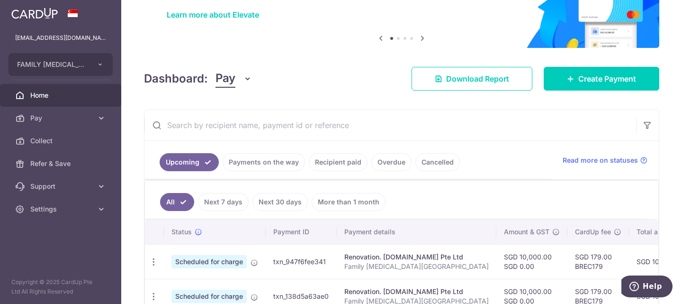 The width and height of the screenshot is (682, 304). What do you see at coordinates (301, 232) in the screenshot?
I see `th: Payment ID` at bounding box center [301, 232].